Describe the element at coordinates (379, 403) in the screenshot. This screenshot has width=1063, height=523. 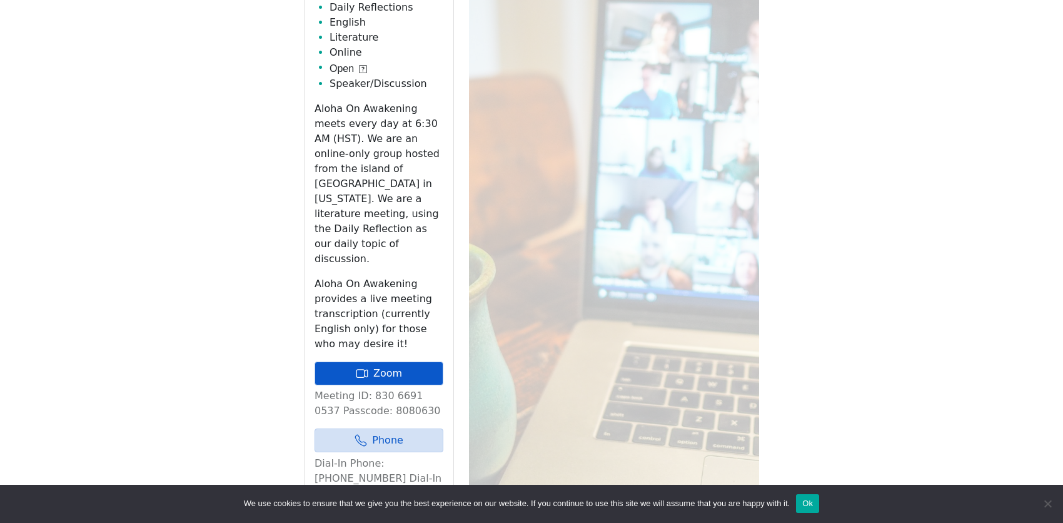
I see `p: Meeting ID: 830 6691 0537 Passcode: 8080630` at that location.